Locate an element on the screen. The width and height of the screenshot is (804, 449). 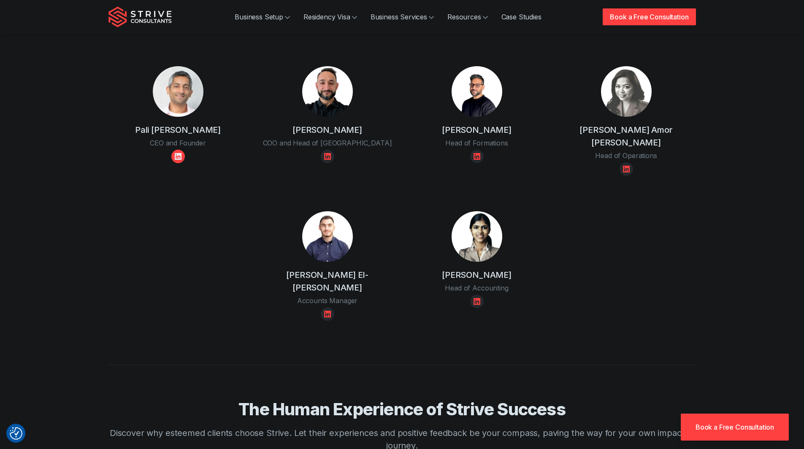
button: Consent Preferences is located at coordinates (16, 434).